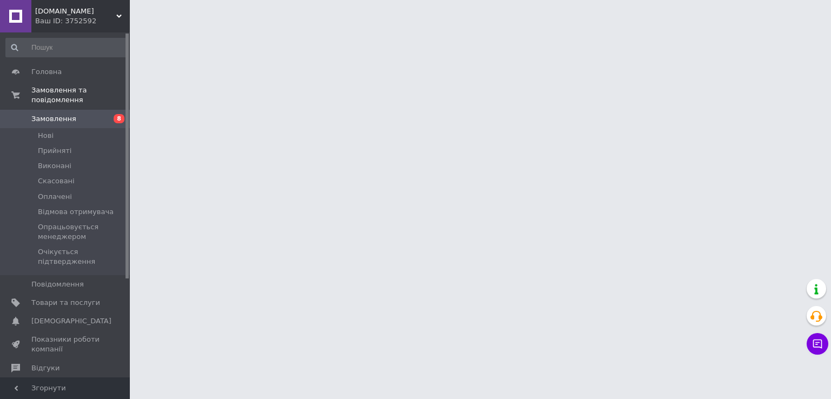  Describe the element at coordinates (56, 181) in the screenshot. I see `span: Скасовані` at that location.